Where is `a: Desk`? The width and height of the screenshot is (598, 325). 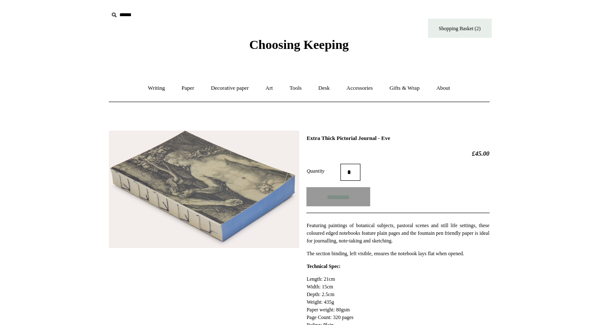
a: Desk is located at coordinates (324, 88).